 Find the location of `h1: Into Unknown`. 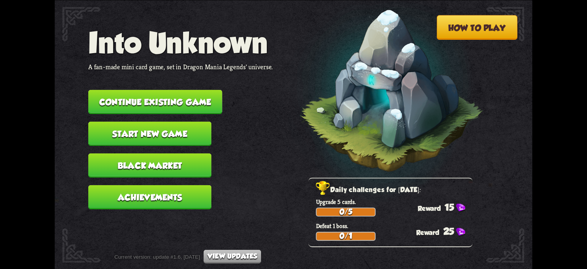

h1: Into Unknown is located at coordinates (181, 42).